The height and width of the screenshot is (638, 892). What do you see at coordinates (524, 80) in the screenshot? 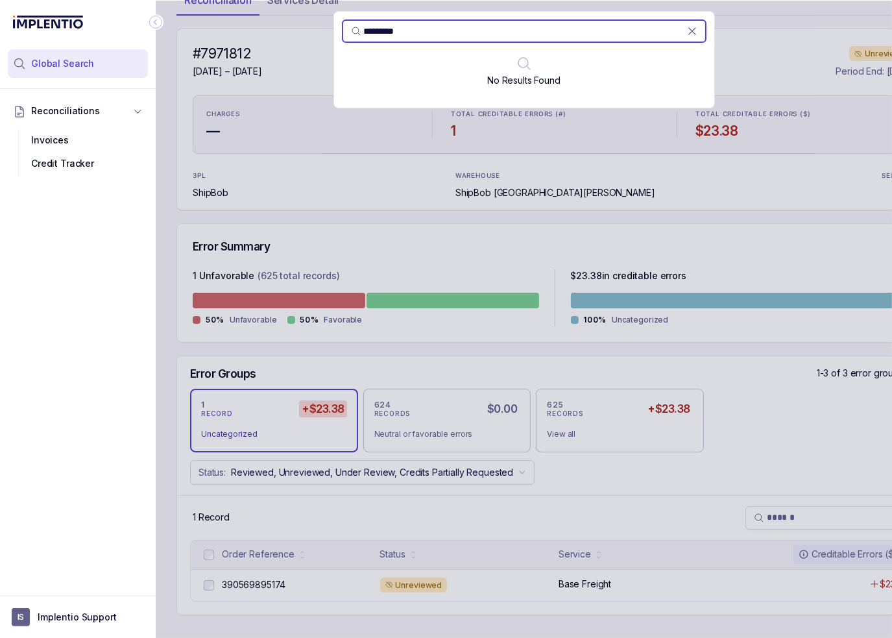
I see `p: No Results Found` at bounding box center [524, 80].